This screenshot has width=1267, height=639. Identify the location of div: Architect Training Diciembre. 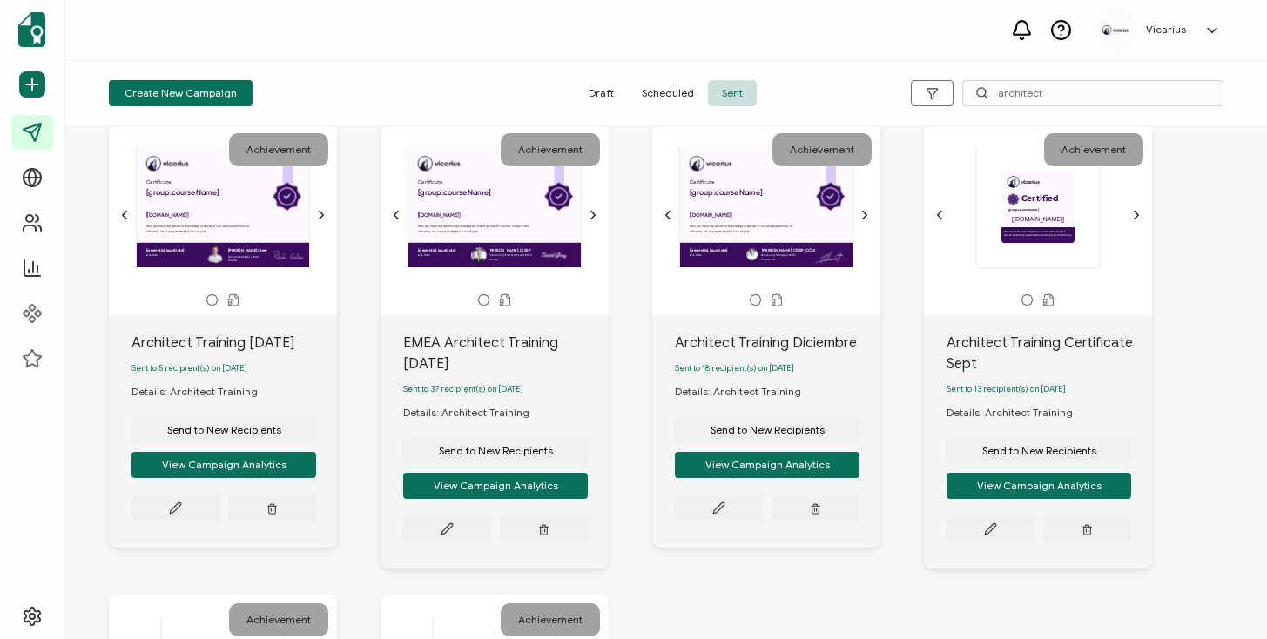
(778, 343).